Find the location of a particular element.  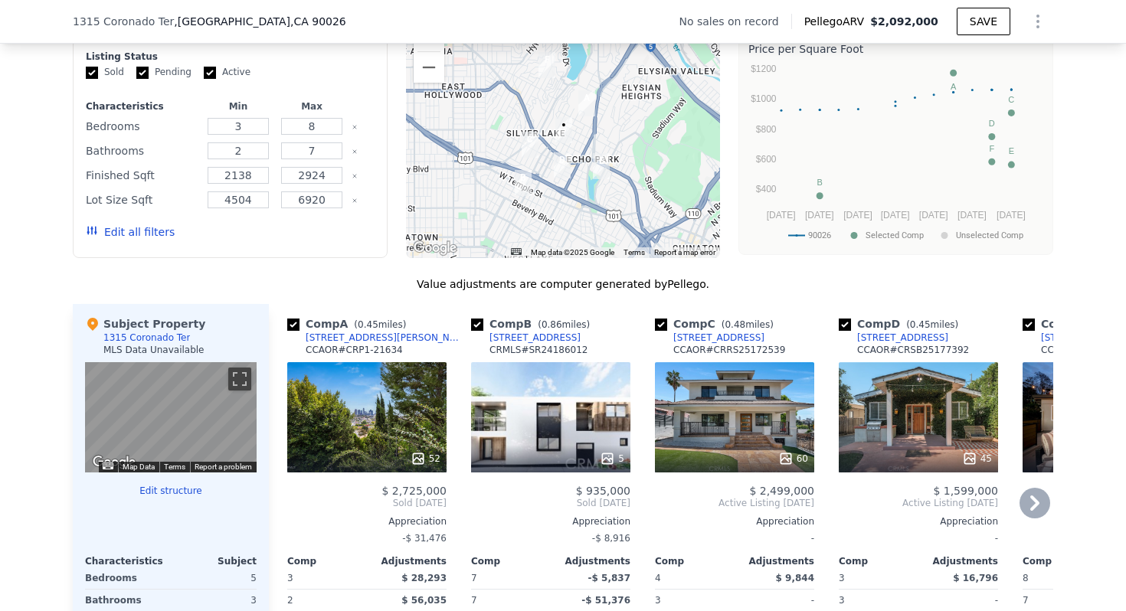

span: $ 1,599,000 is located at coordinates (965, 491).